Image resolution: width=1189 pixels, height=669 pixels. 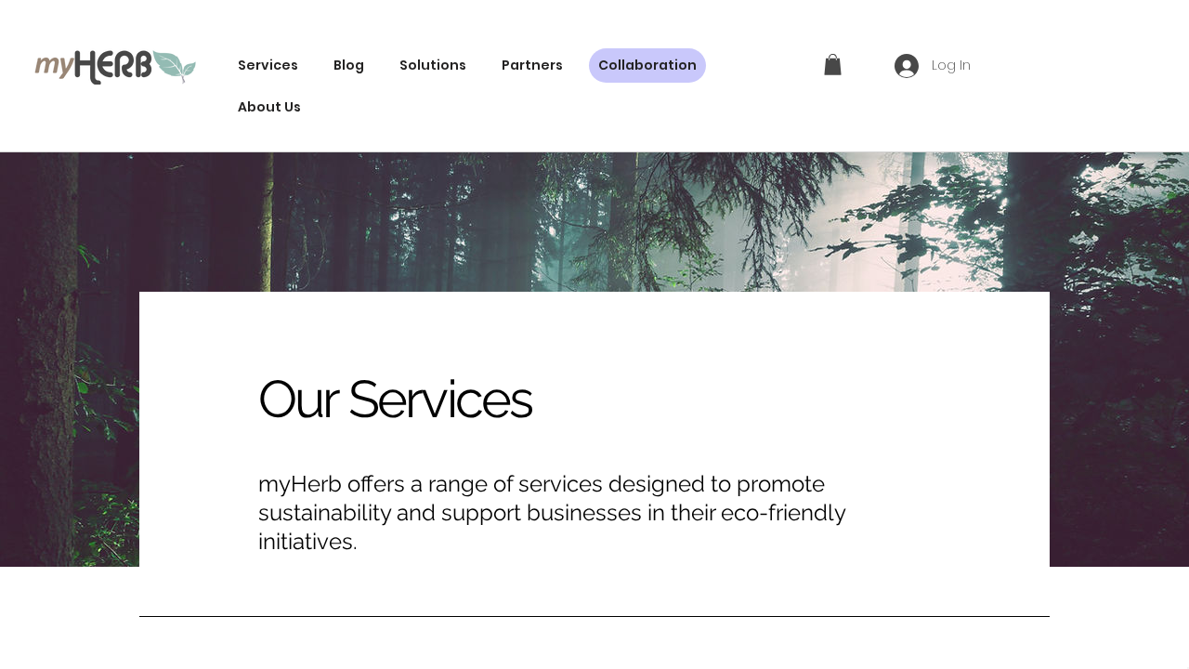 What do you see at coordinates (532, 65) in the screenshot?
I see `span: Partners` at bounding box center [532, 65].